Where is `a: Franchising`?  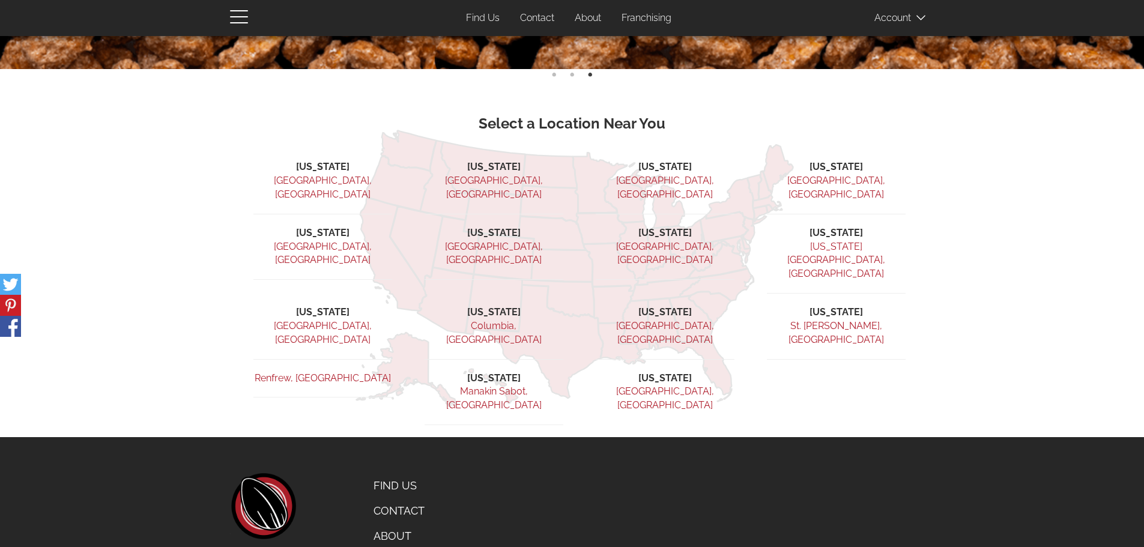 a: Franchising is located at coordinates (646, 18).